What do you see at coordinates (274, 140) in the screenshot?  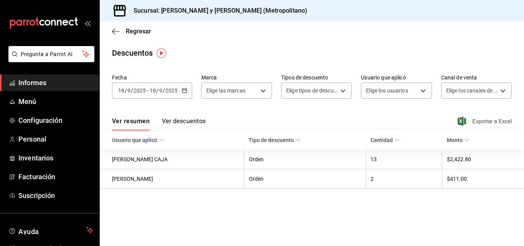 I see `span: Tipo de descuento` at bounding box center [274, 140].